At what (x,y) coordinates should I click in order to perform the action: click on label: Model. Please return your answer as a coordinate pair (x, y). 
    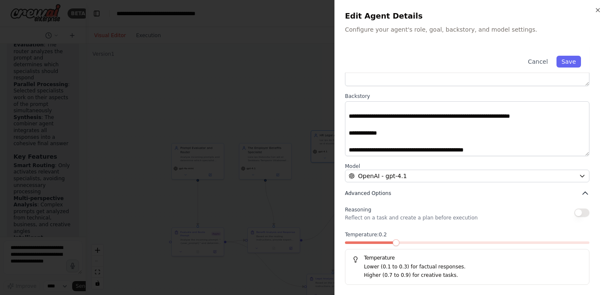
    Looking at the image, I should click on (467, 166).